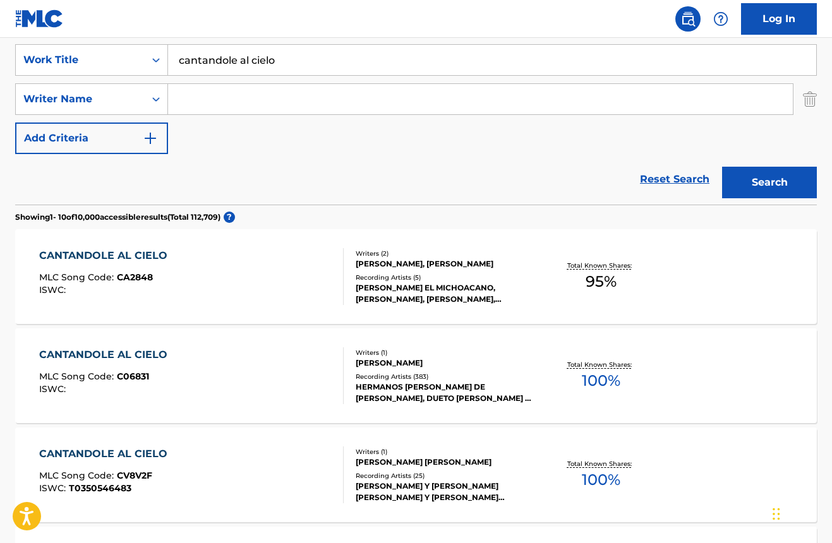 The width and height of the screenshot is (832, 543). What do you see at coordinates (721, 19) in the screenshot?
I see `div: Help` at bounding box center [721, 19].